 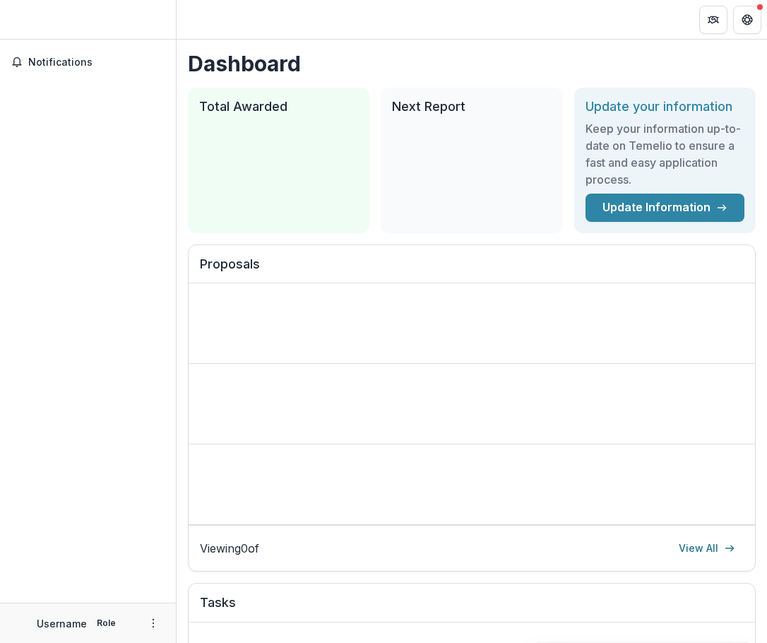 What do you see at coordinates (278, 107) in the screenshot?
I see `h2: Total Awarded` at bounding box center [278, 107].